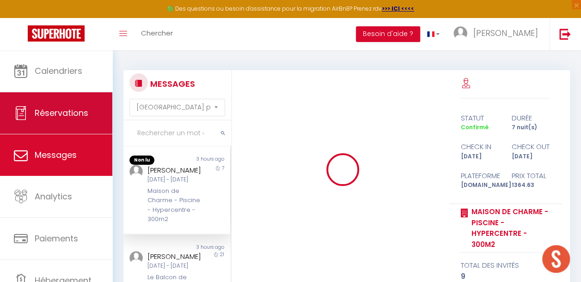  What do you see at coordinates (56, 33) in the screenshot?
I see `img: Super Booking` at bounding box center [56, 33].